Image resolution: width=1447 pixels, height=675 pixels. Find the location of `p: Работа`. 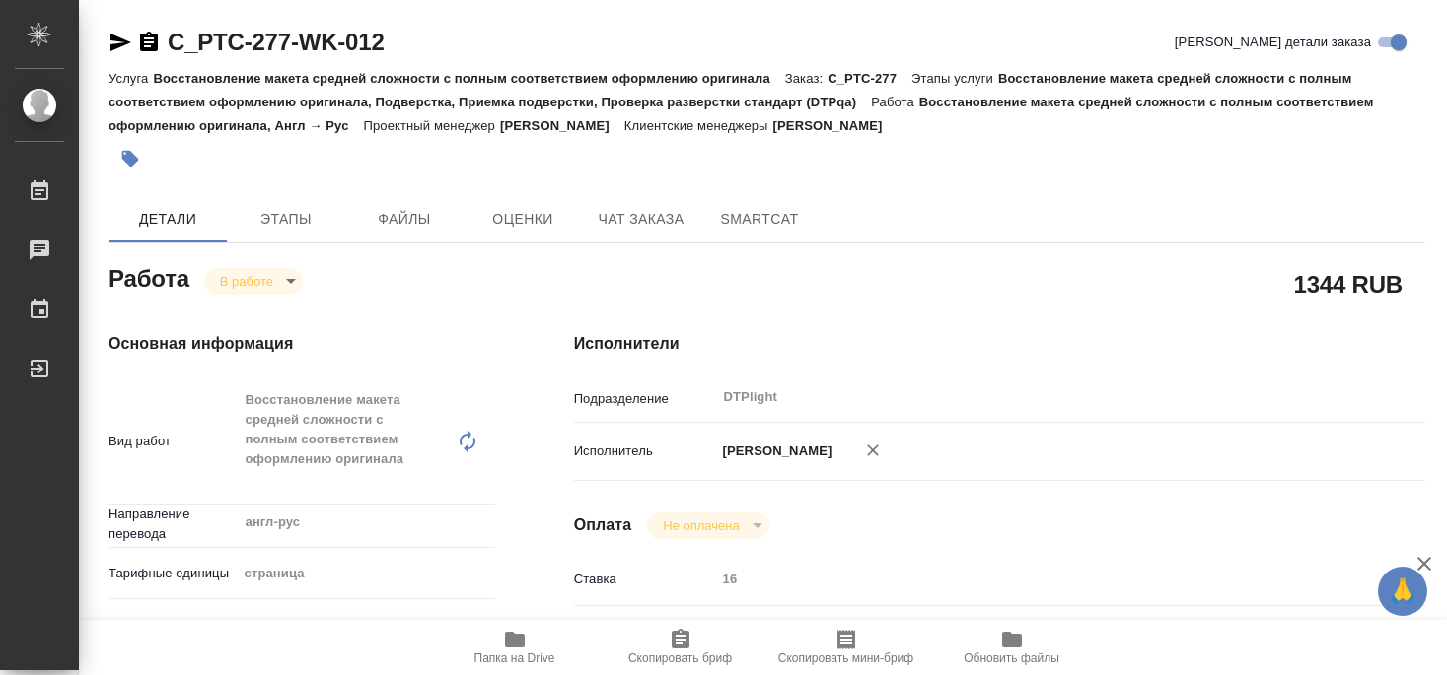

p: Работа is located at coordinates (894, 102).